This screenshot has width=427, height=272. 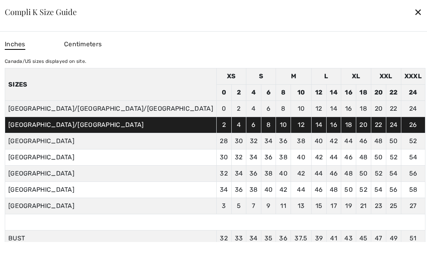 I want to click on td: 25, so click(x=394, y=206).